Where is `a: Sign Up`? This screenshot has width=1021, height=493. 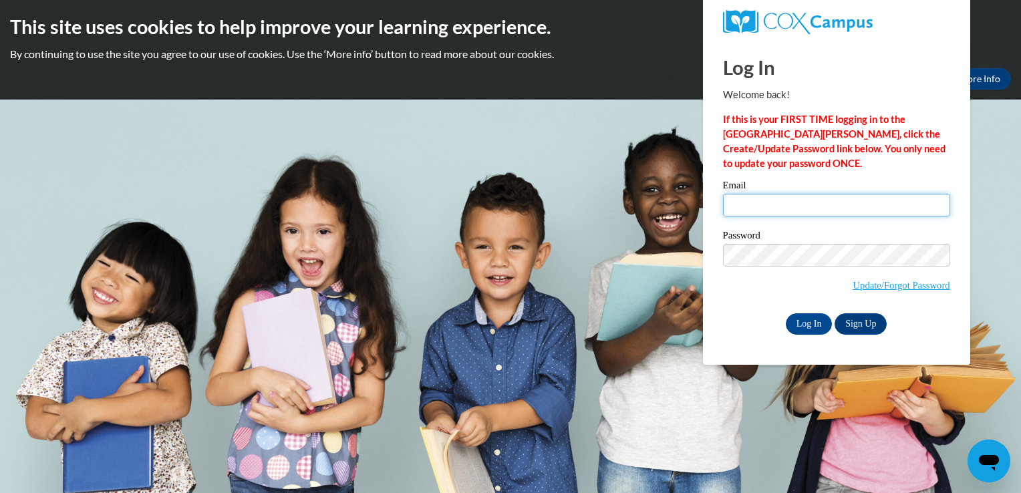 a: Sign Up is located at coordinates (860, 324).